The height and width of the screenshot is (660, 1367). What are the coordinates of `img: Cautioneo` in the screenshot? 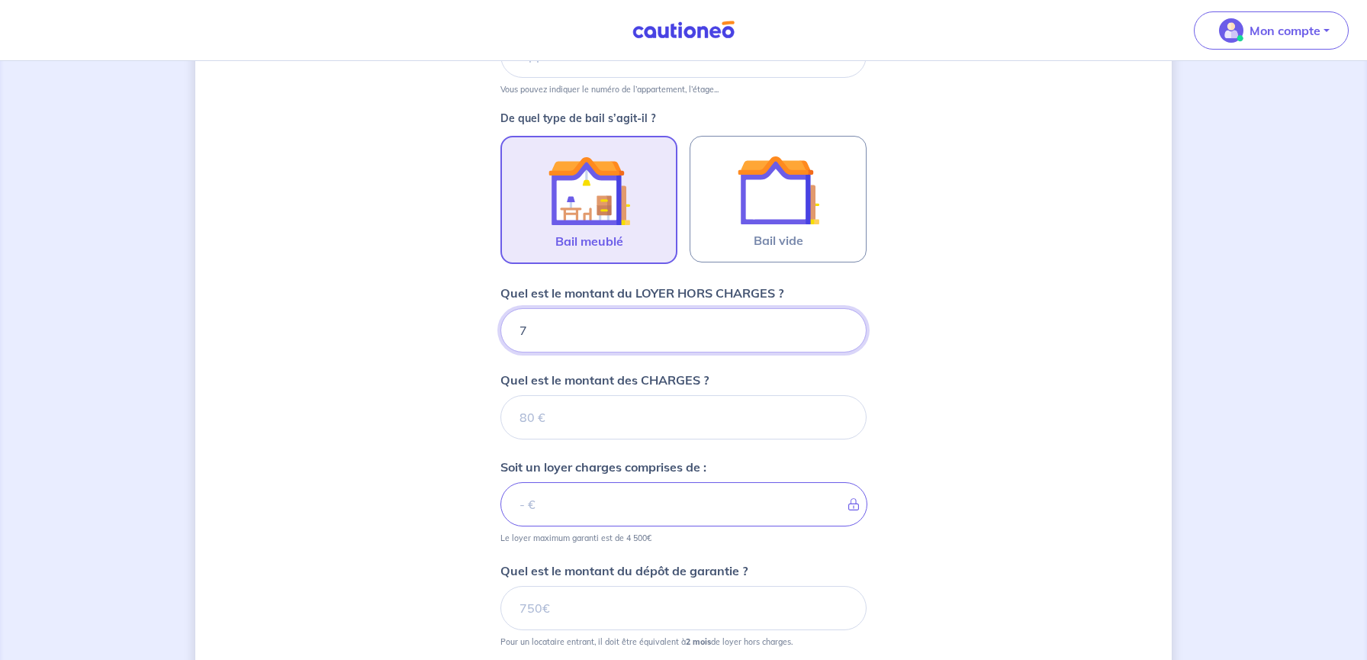 It's located at (683, 30).